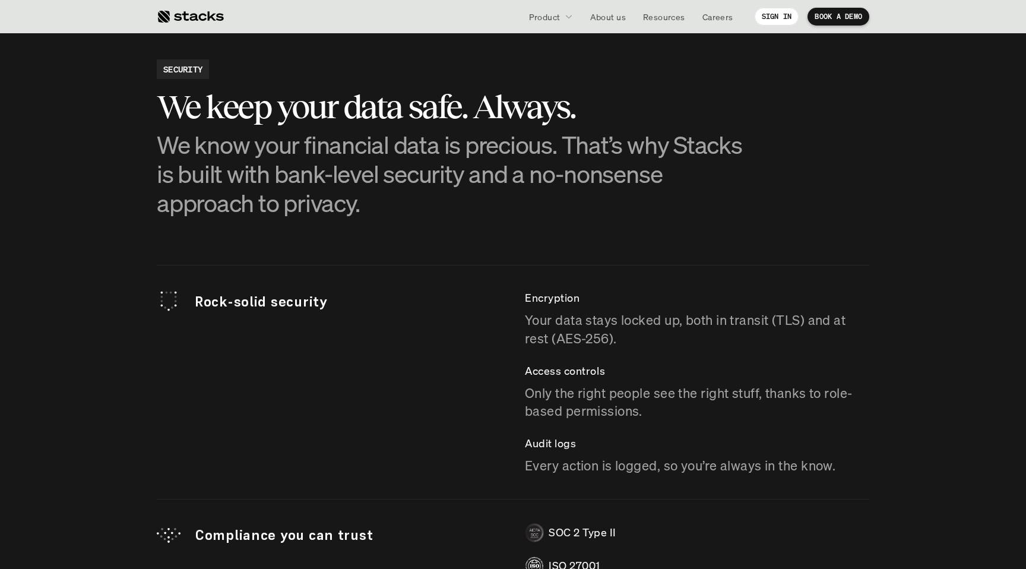  Describe the element at coordinates (839, 17) in the screenshot. I see `p: BOOK A DEMO` at that location.